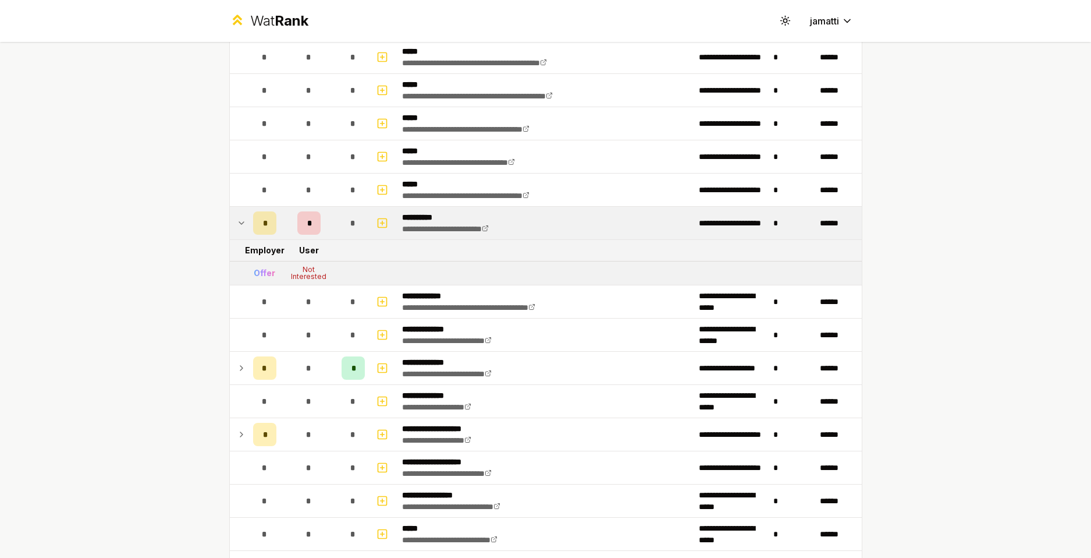  I want to click on td: User, so click(309, 250).